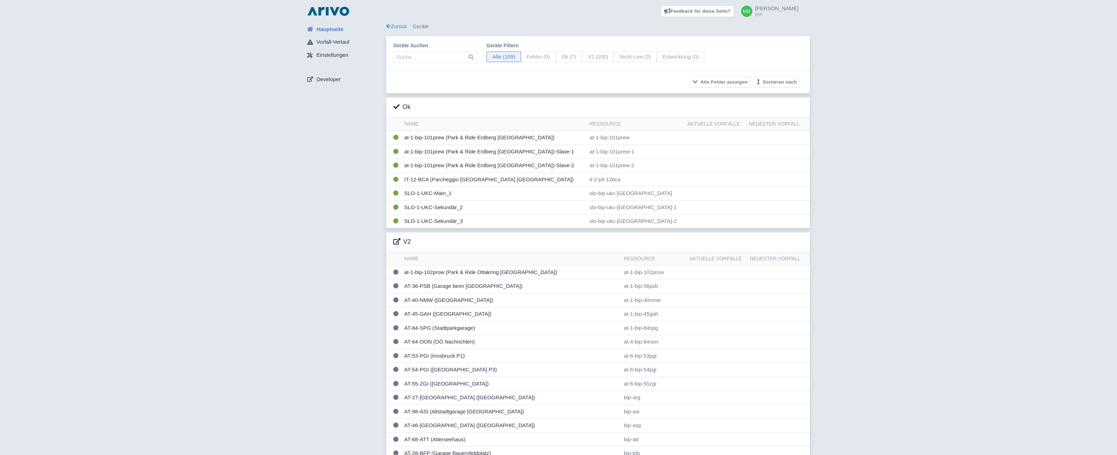  Describe the element at coordinates (436, 46) in the screenshot. I see `label: Geräte suchen` at that location.